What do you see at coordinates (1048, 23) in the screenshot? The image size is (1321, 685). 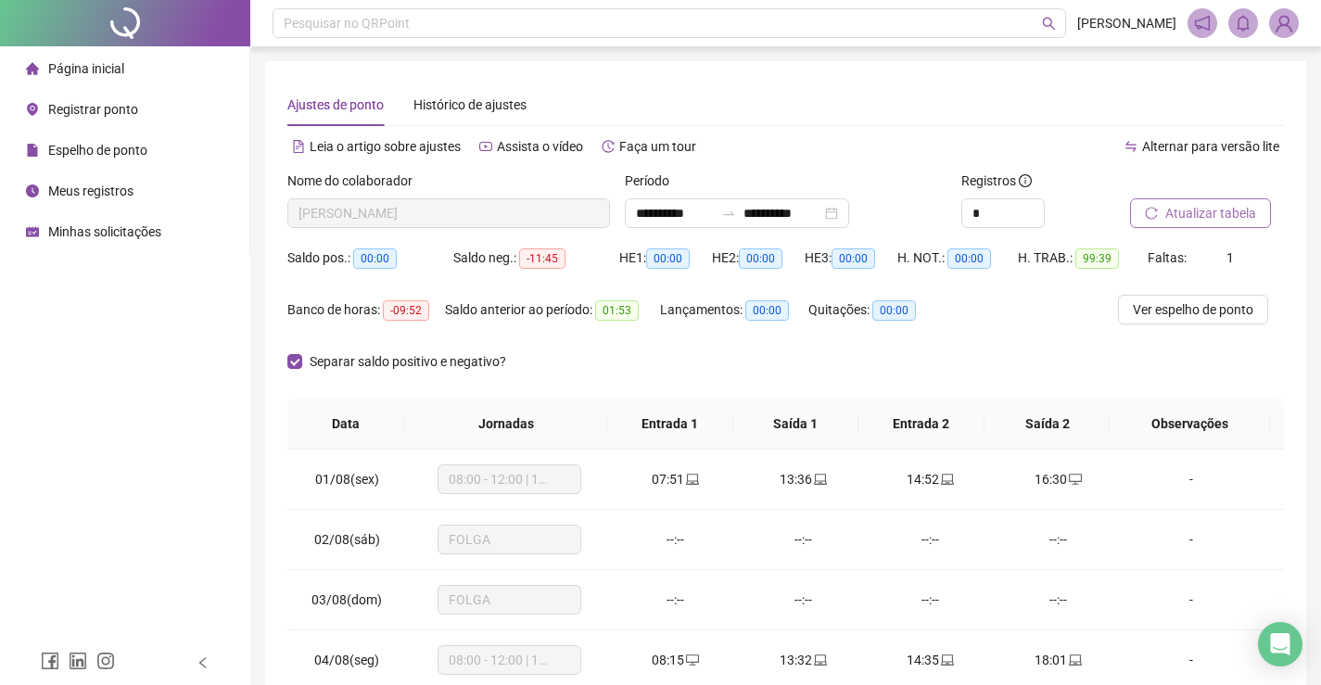 I see `span: search` at bounding box center [1048, 23].